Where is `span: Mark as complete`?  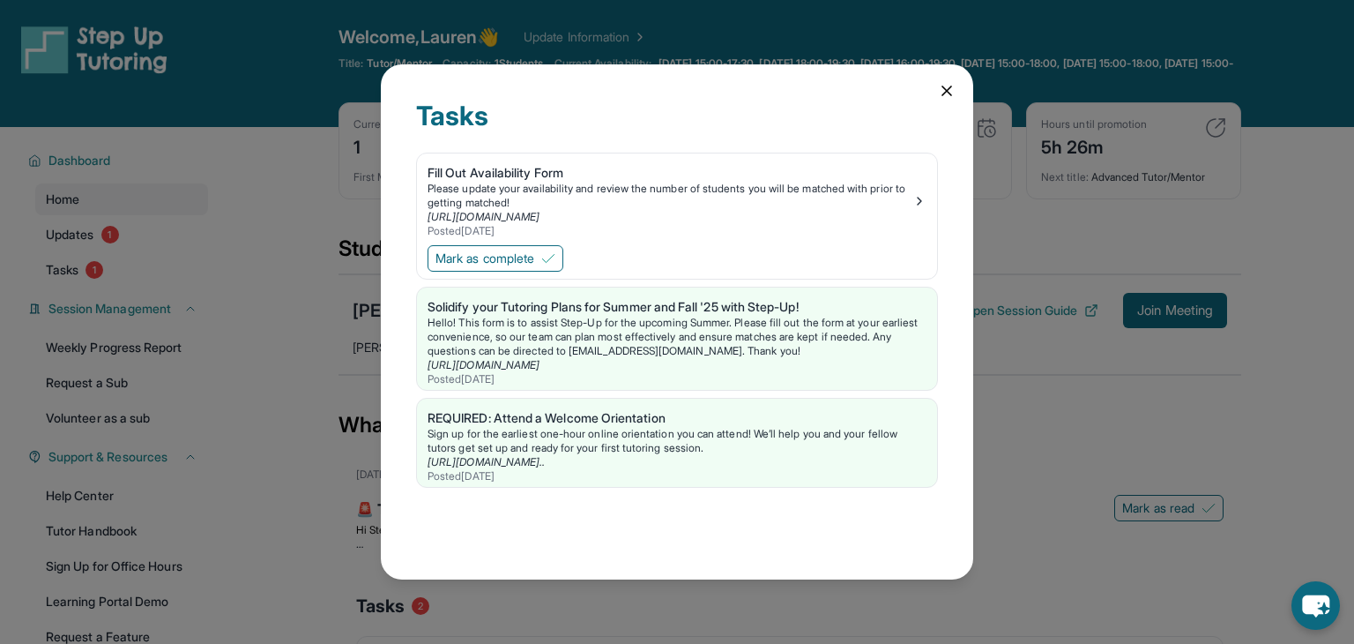 span: Mark as complete is located at coordinates (485, 258).